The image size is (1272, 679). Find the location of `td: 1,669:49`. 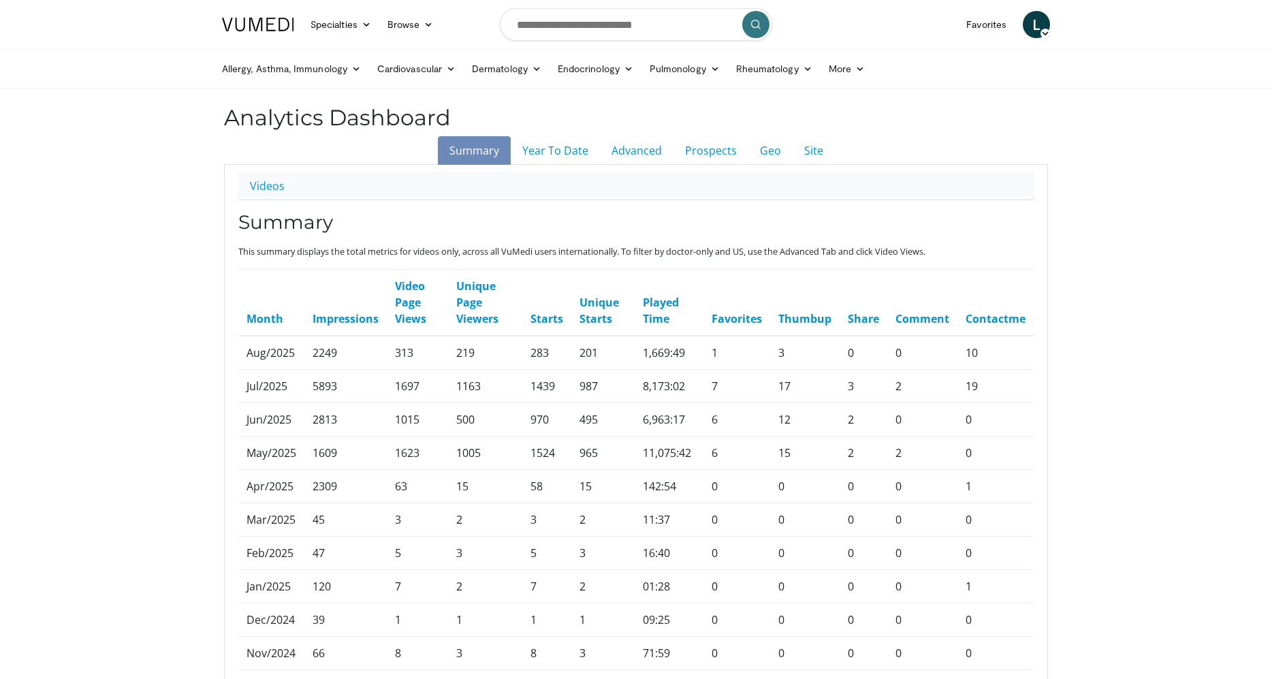

td: 1,669:49 is located at coordinates (669, 353).